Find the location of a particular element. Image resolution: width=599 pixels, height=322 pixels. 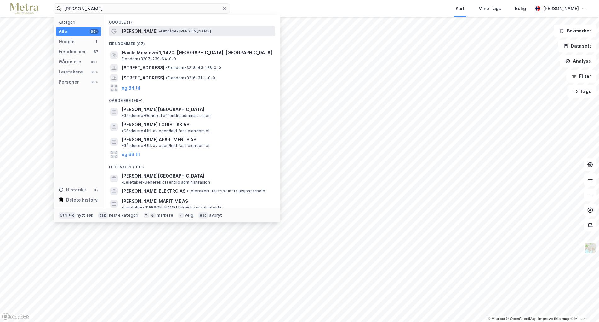

span: Eiendom • 3216-31-1-0-0 is located at coordinates (190, 78).